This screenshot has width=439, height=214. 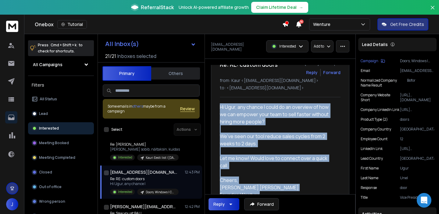 What do you see at coordinates (372, 159) in the screenshot?
I see `p: Lead Country` at bounding box center [372, 159].